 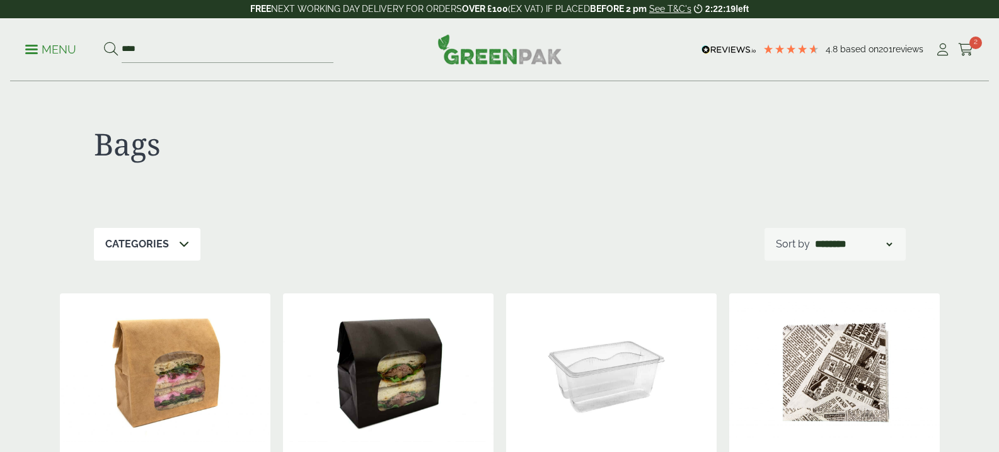 I want to click on strong: FREE, so click(x=260, y=9).